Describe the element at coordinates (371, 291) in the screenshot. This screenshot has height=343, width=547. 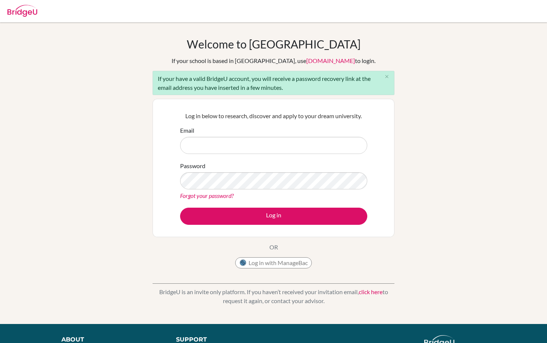
I see `a: click here` at that location.